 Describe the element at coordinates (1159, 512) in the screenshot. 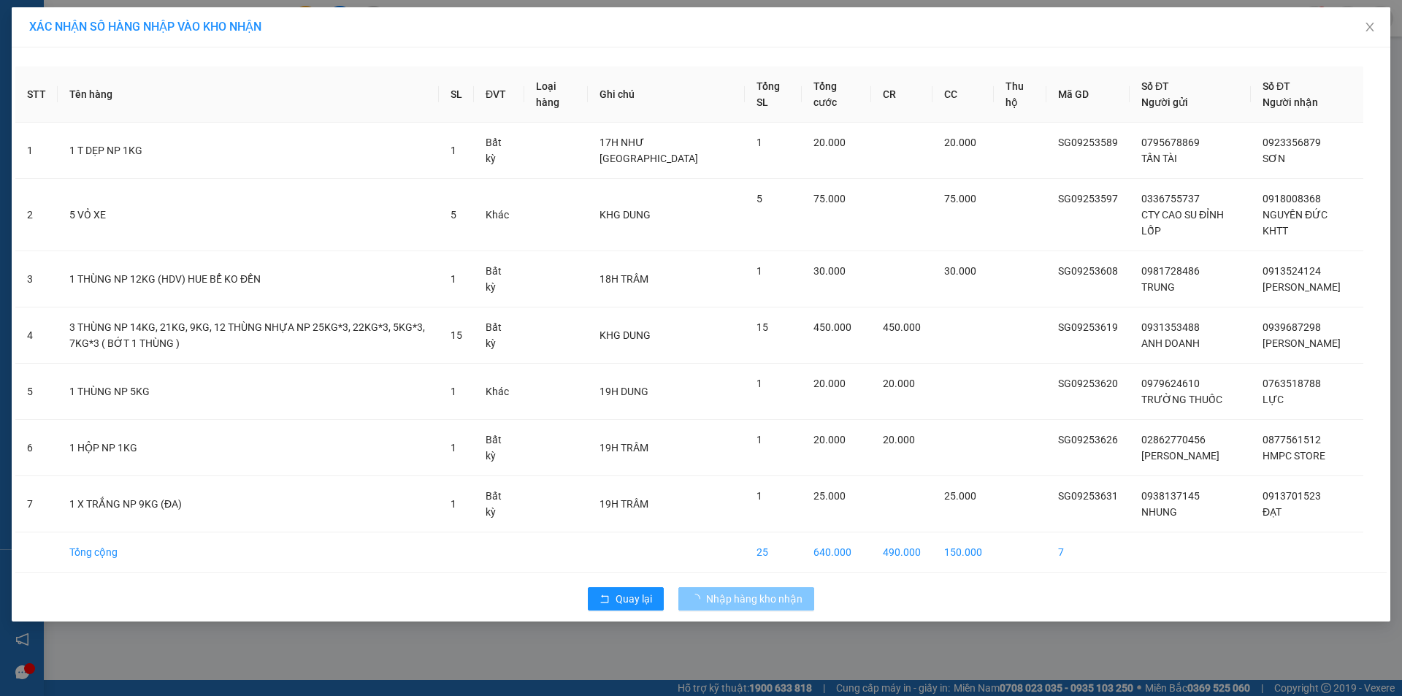

I see `span: NHUNG` at that location.